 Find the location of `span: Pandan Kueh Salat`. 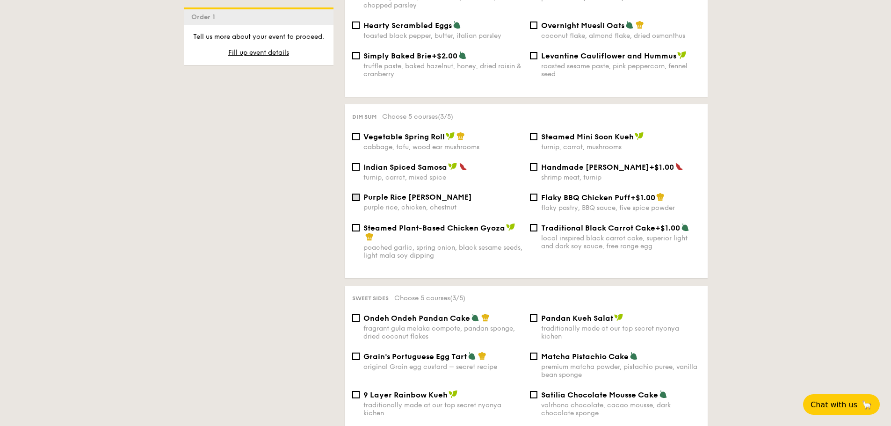

span: Pandan Kueh Salat is located at coordinates (577, 318).